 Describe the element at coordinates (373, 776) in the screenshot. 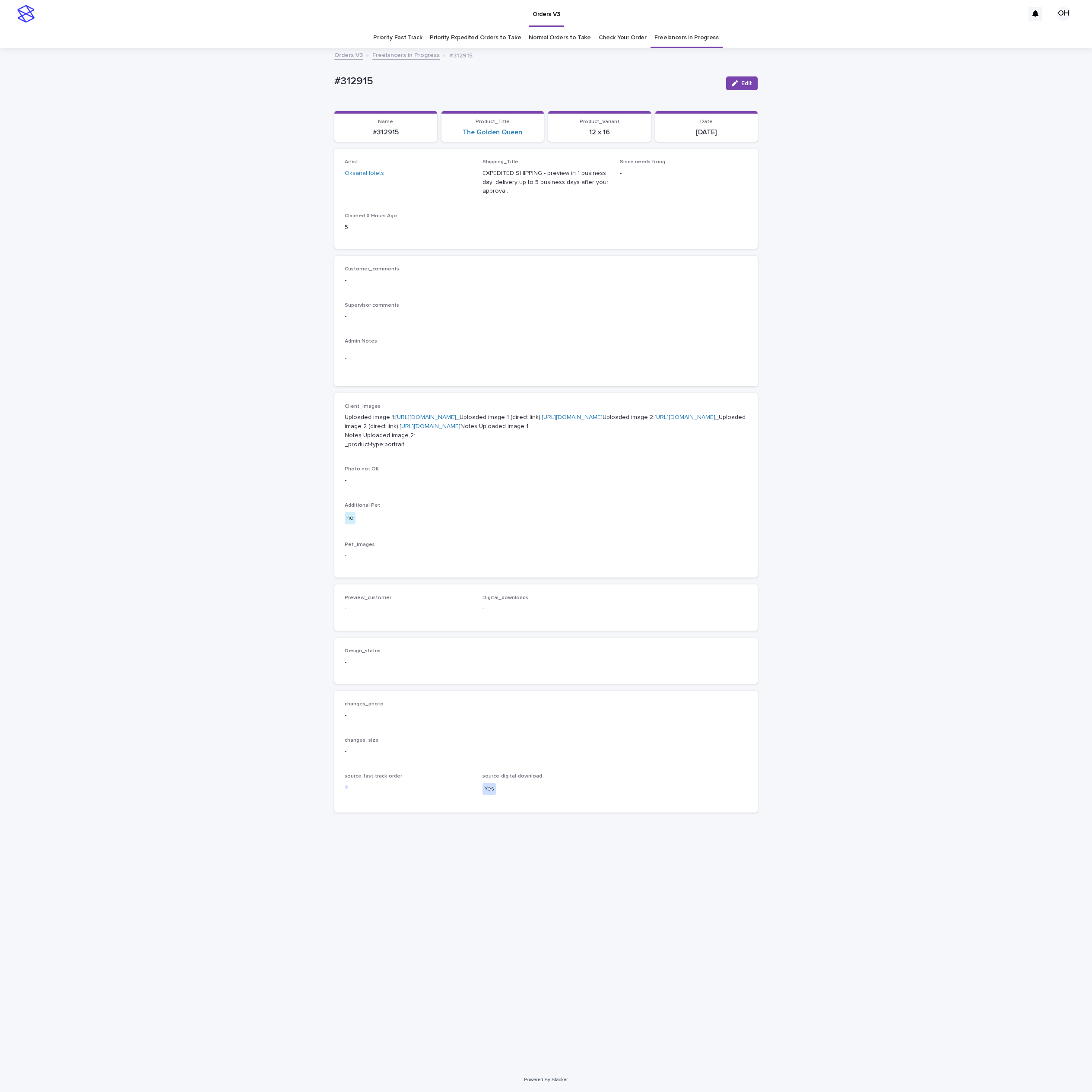

I see `span: source-fast-track-order` at that location.